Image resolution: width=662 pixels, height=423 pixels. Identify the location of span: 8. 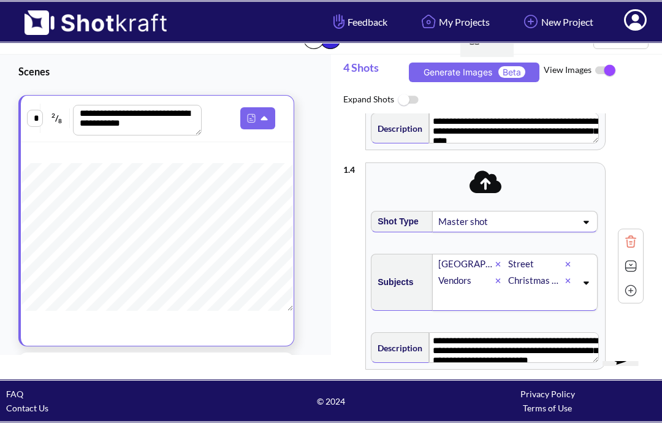
(60, 121).